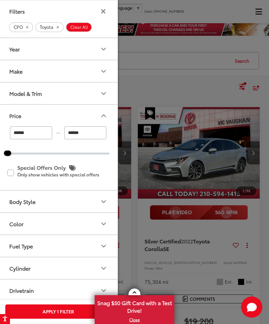 The width and height of the screenshot is (269, 324). What do you see at coordinates (79, 27) in the screenshot?
I see `button: Clear All` at bounding box center [79, 27].